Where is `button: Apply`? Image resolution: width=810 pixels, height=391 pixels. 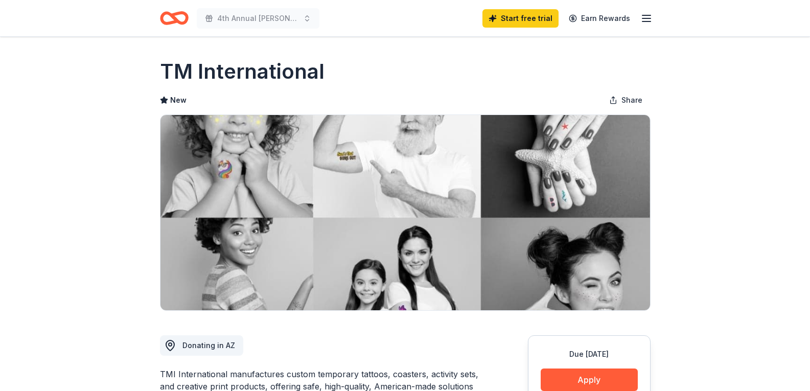
button: Apply is located at coordinates (589, 380).